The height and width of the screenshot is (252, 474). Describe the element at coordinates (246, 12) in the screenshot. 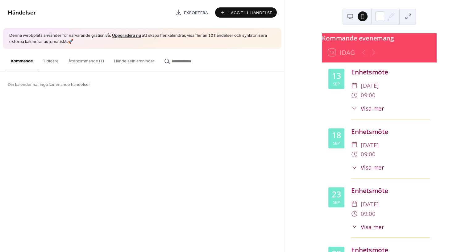

I see `a: Lägg Till Händelse` at that location.